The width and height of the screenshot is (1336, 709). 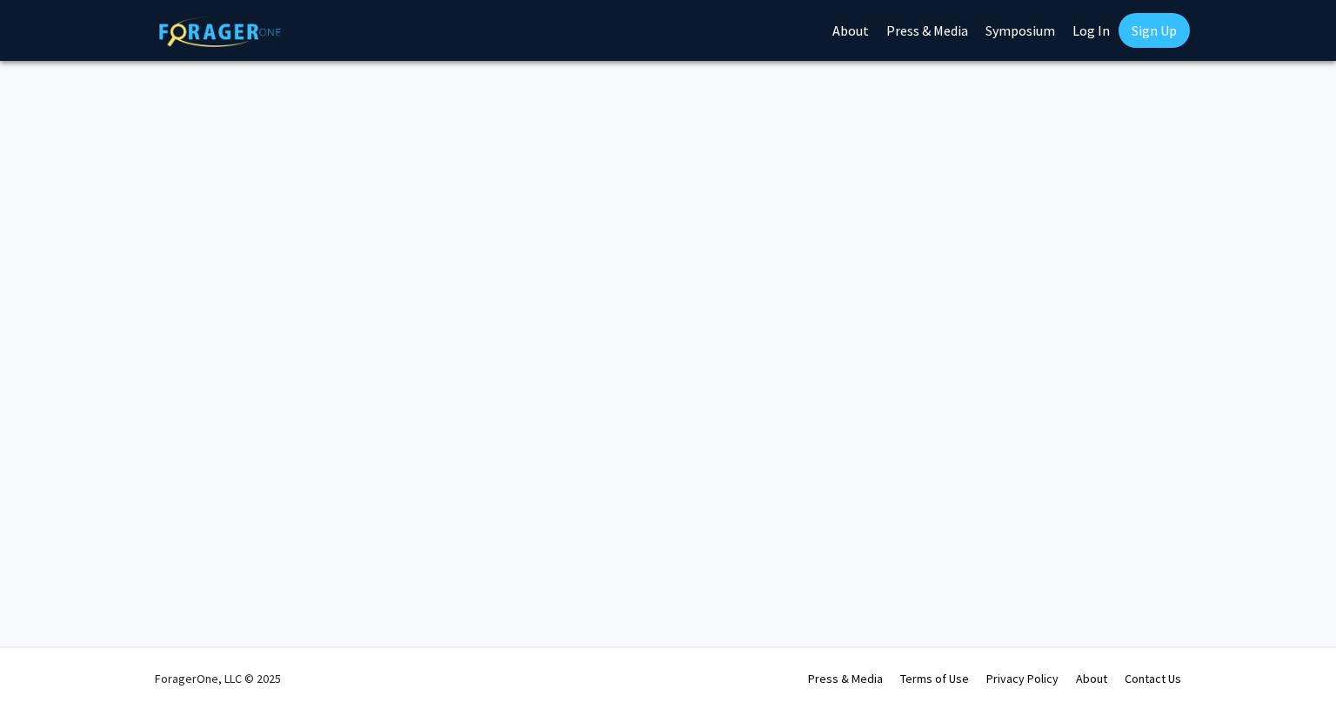 I want to click on div: ForagerOne, LLC © 2025, so click(x=217, y=678).